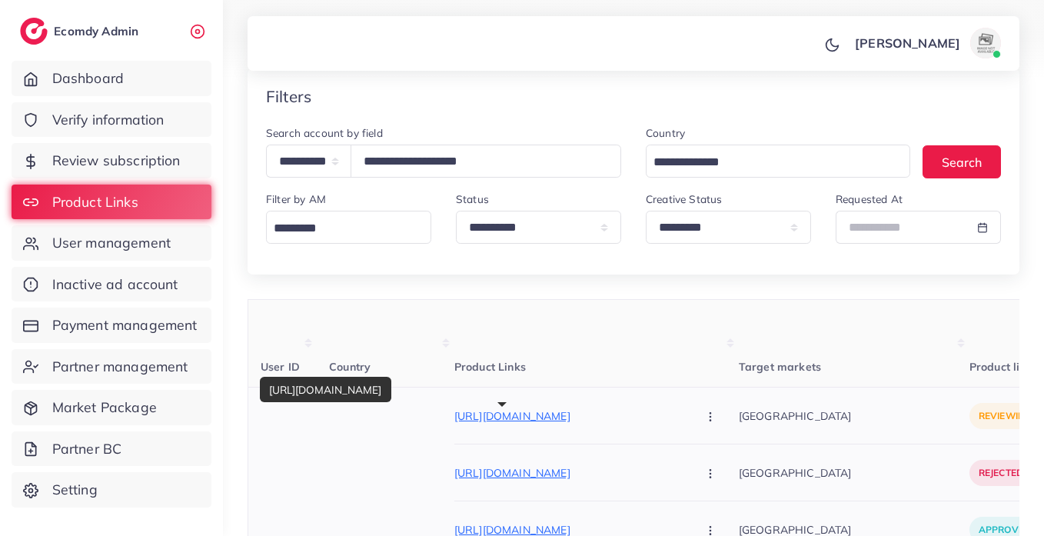  Describe the element at coordinates (472, 199) in the screenshot. I see `label: Status` at that location.